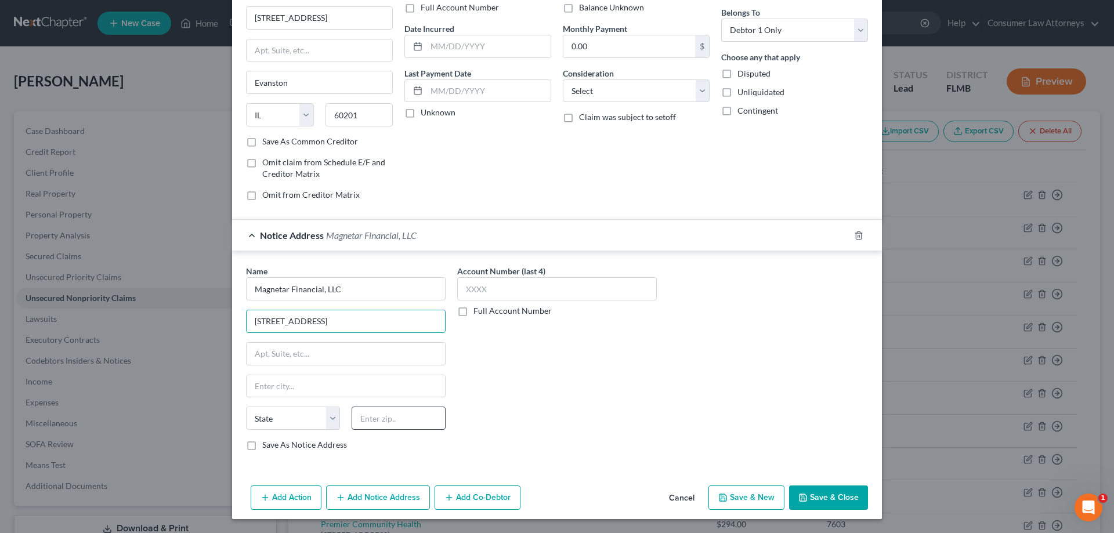  What do you see at coordinates (627, 117) in the screenshot?
I see `span: Claim was subject to setoff` at bounding box center [627, 117].